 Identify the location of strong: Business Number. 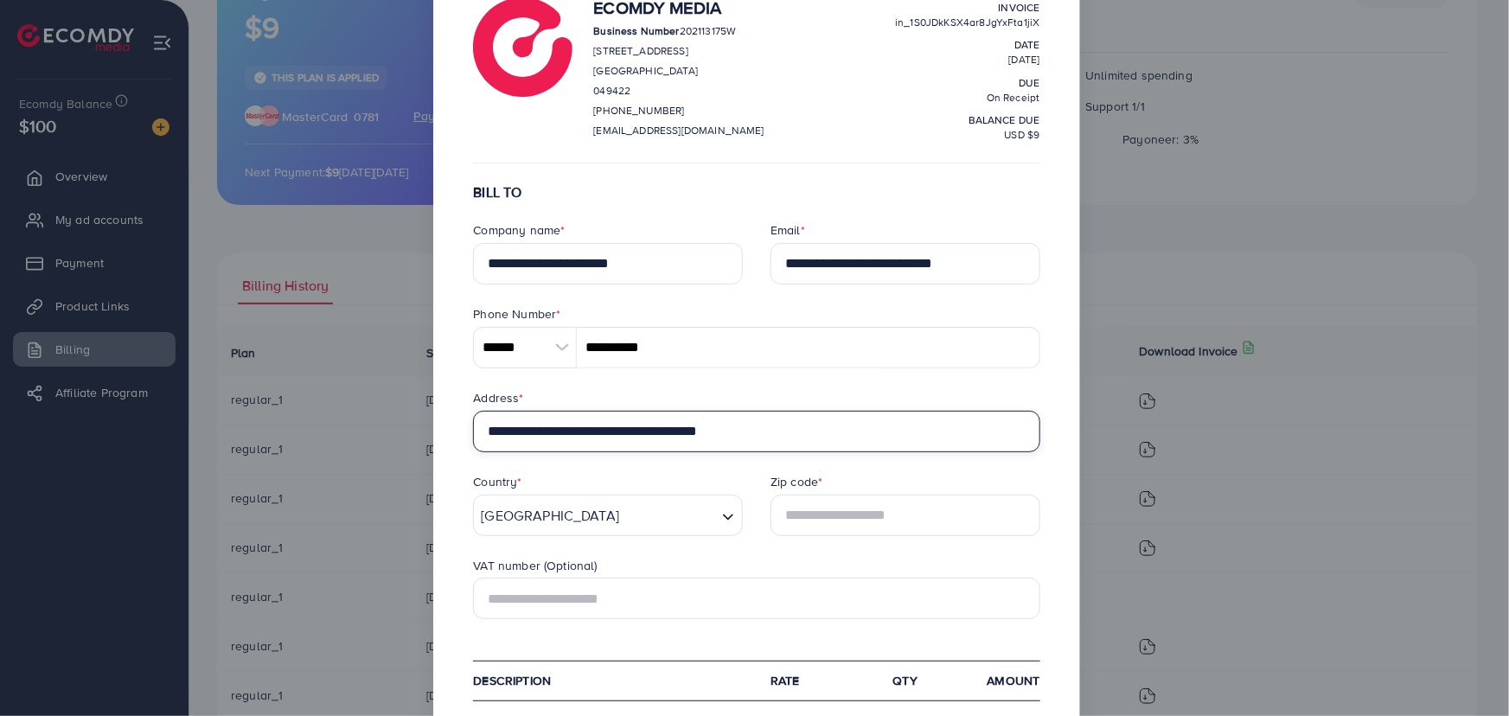
(635, 30).